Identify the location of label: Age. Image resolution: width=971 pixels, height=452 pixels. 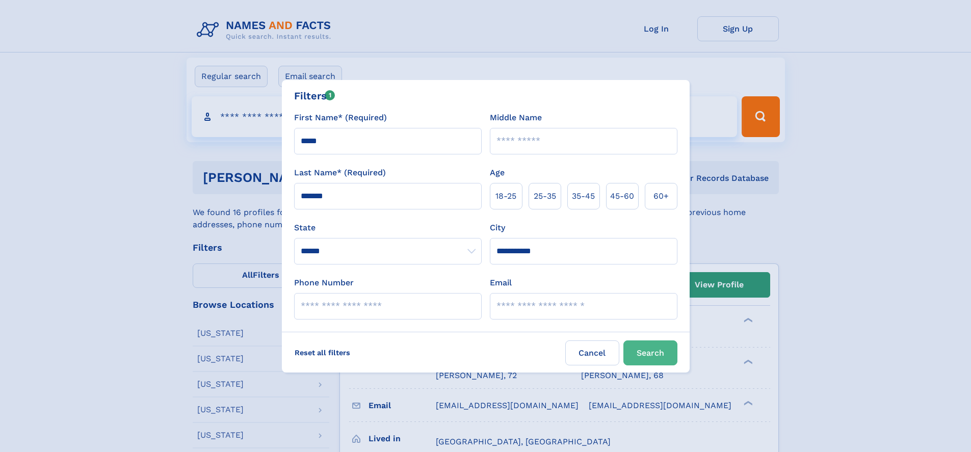
(497, 173).